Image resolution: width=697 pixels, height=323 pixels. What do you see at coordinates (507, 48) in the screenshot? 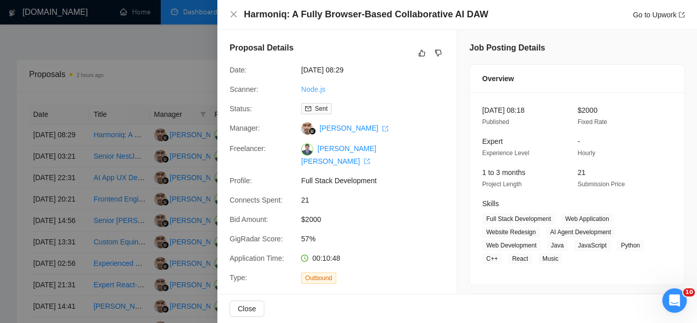
I see `h5: Job Posting Details` at bounding box center [507, 48].